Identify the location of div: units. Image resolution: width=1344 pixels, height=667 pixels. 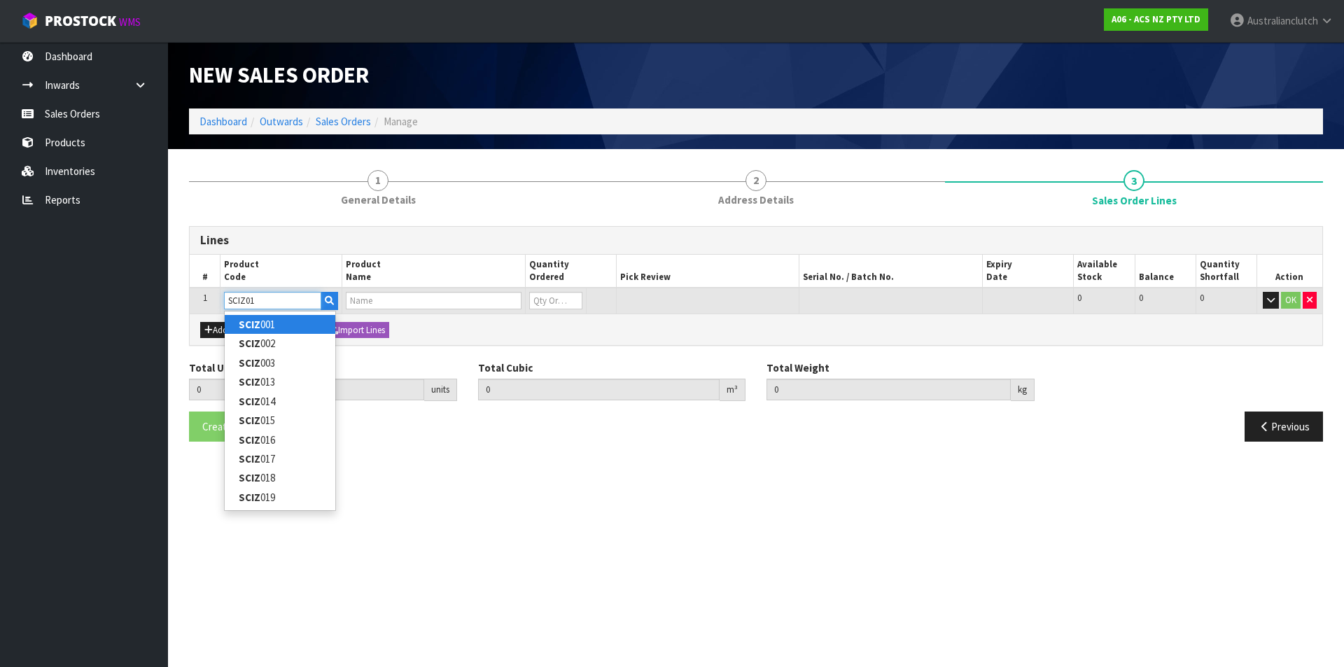
(440, 390).